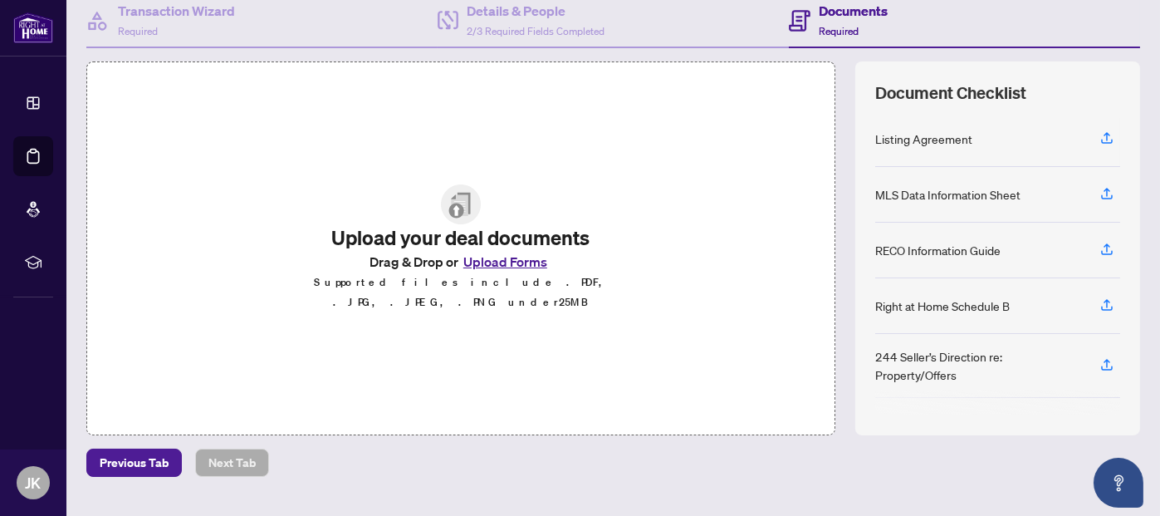  I want to click on h4: Documents, so click(853, 11).